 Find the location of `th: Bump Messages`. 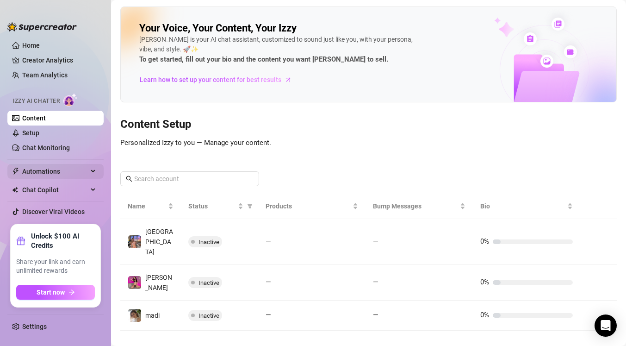

th: Bump Messages is located at coordinates (419, 206).